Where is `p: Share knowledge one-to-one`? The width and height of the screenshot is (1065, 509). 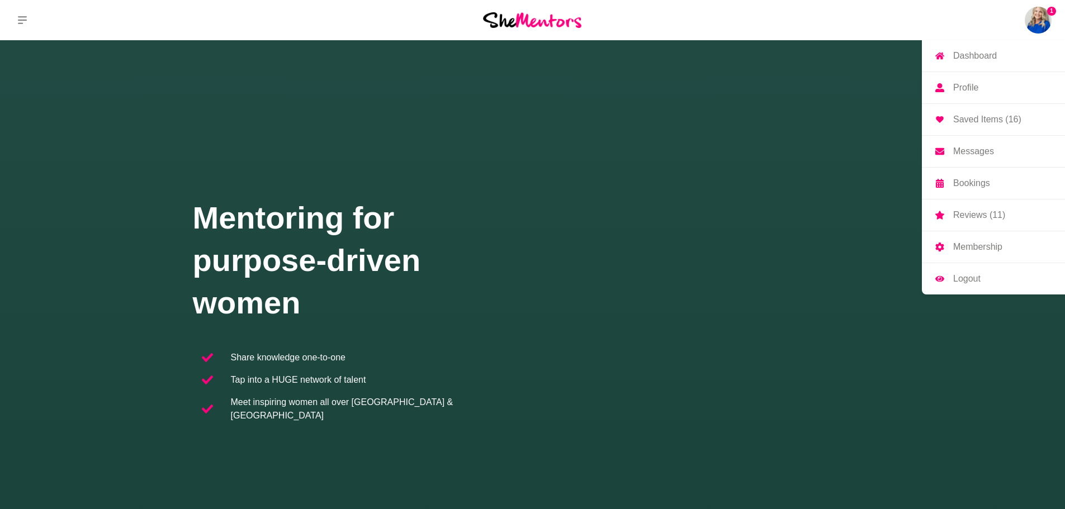
p: Share knowledge one-to-one is located at coordinates (288, 358).